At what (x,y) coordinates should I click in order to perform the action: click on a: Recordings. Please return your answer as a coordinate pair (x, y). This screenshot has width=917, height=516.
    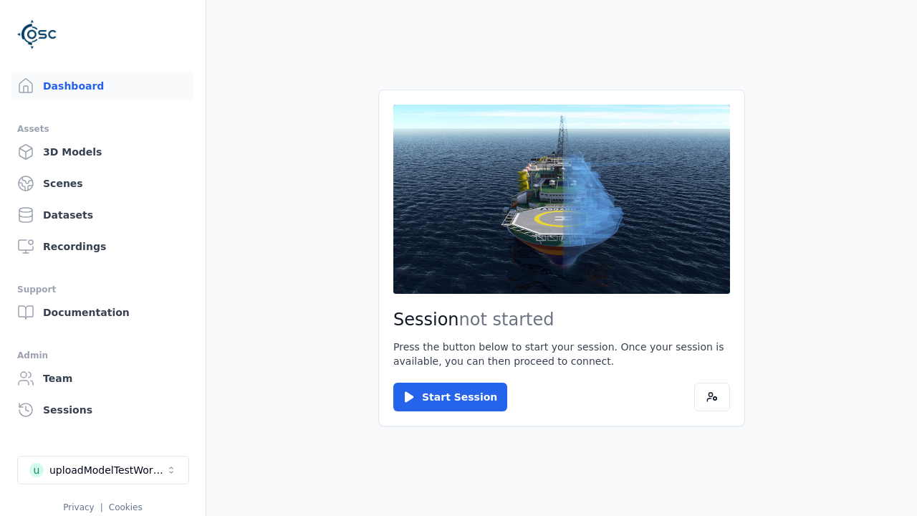
    Looking at the image, I should click on (102, 246).